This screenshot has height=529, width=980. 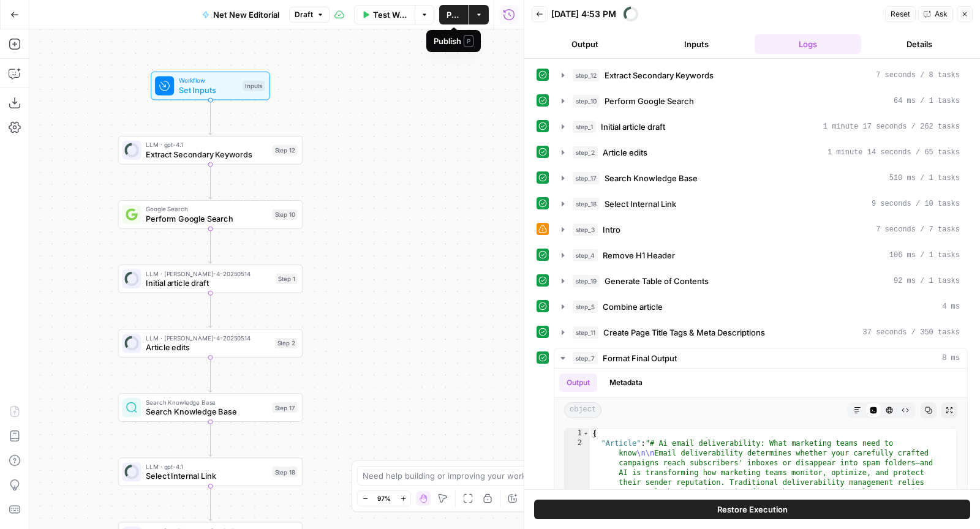 I want to click on span: Generate Table of Contents, so click(x=656, y=281).